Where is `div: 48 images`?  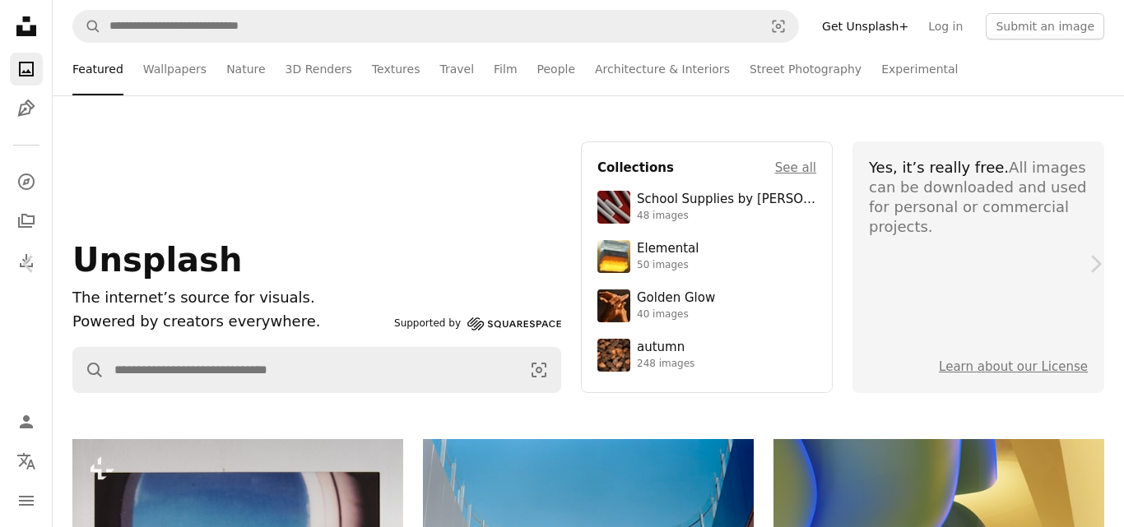 div: 48 images is located at coordinates (726, 216).